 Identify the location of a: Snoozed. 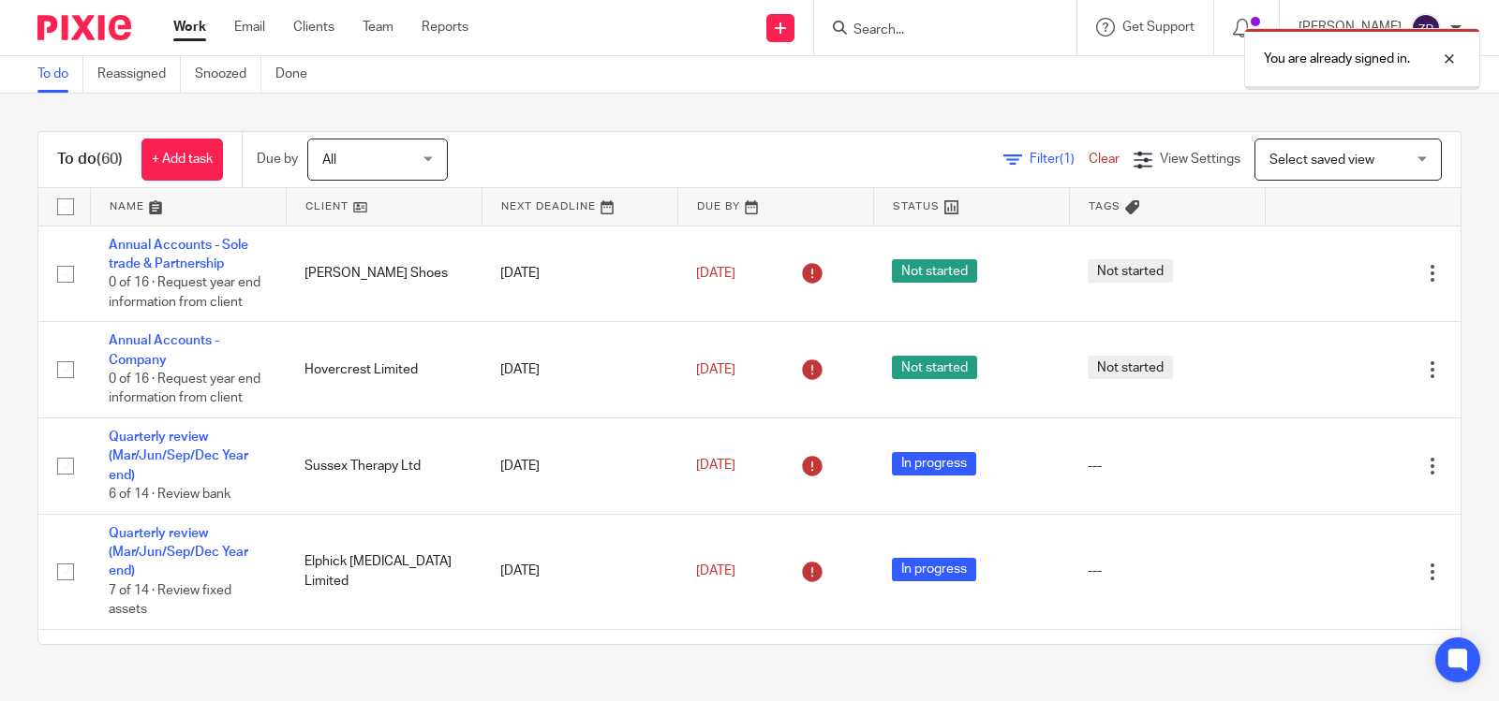
(228, 74).